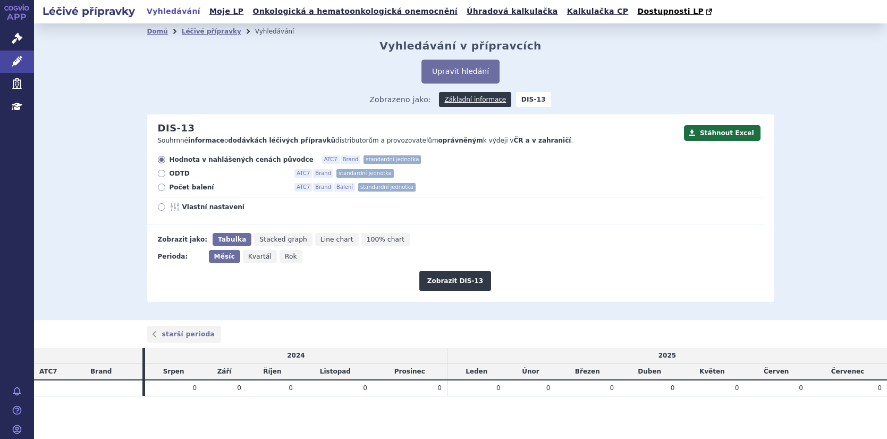 This screenshot has height=439, width=887. Describe the element at coordinates (385, 239) in the screenshot. I see `span: 100% chart` at that location.